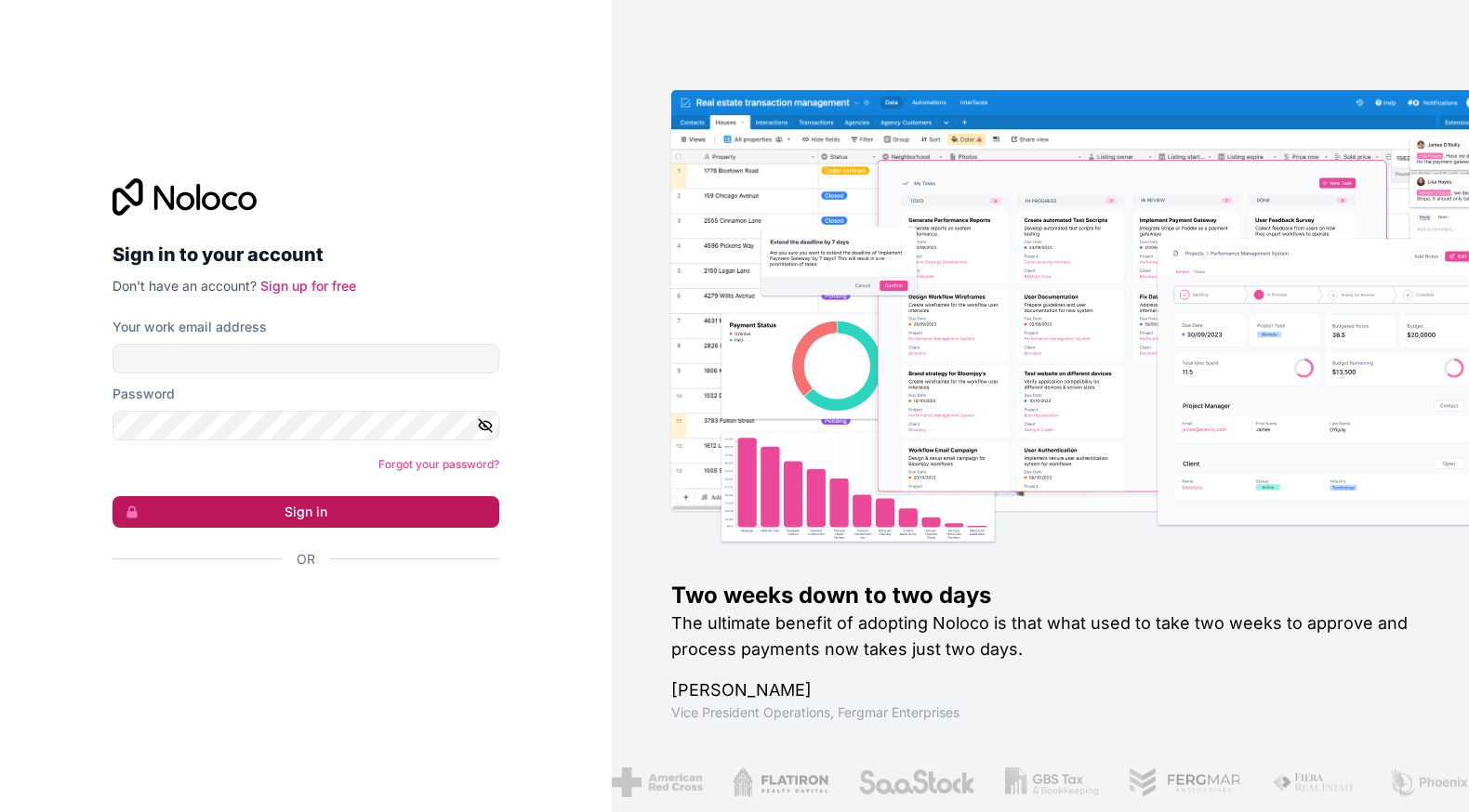  What do you see at coordinates (306, 255) in the screenshot?
I see `h2: Sign in to your account` at bounding box center [306, 255].